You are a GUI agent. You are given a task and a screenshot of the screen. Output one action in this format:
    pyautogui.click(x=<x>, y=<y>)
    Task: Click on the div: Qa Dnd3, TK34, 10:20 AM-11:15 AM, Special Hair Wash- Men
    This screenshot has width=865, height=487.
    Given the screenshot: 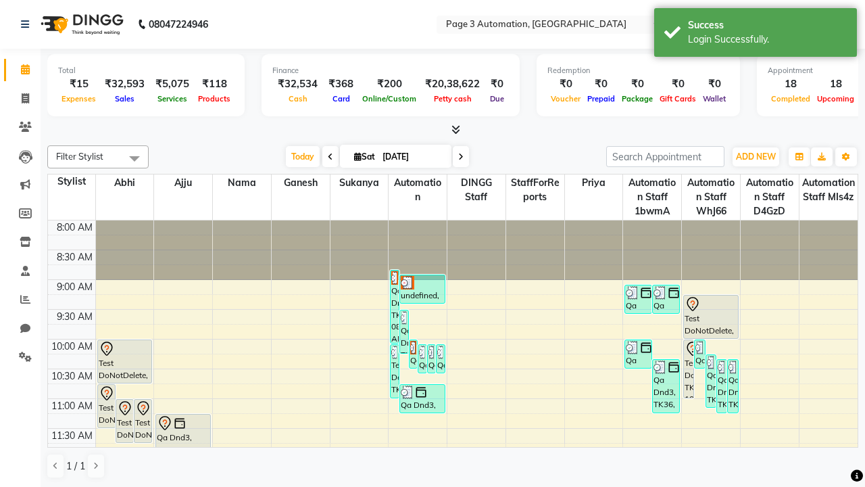 What is the action you would take?
    pyautogui.click(x=722, y=386)
    